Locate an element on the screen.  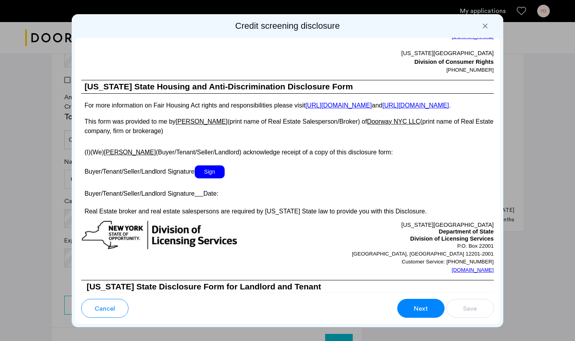
p: For more information on Fair Housing Act rights and responsibilities please visit and . is located at coordinates (287, 105).